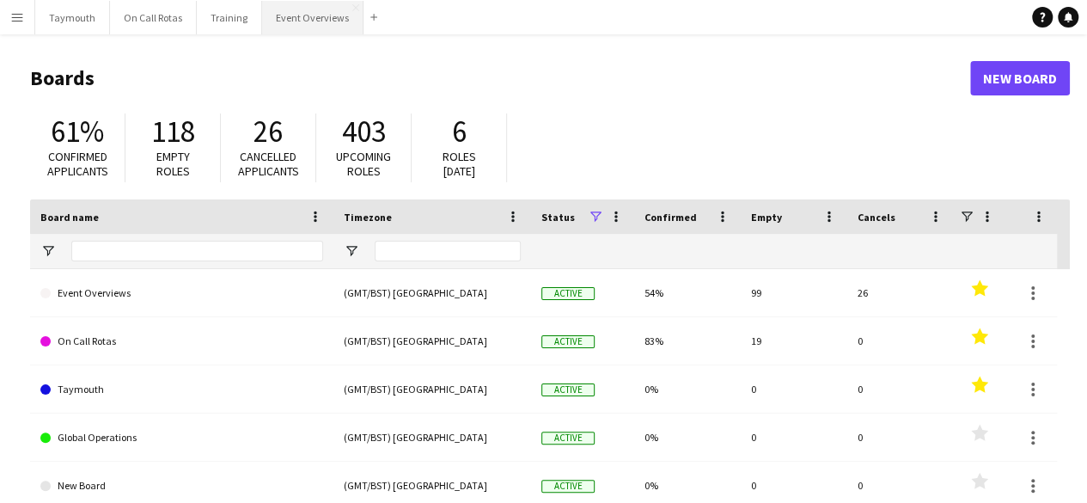  What do you see at coordinates (268, 132) in the screenshot?
I see `span: 26` at bounding box center [268, 132].